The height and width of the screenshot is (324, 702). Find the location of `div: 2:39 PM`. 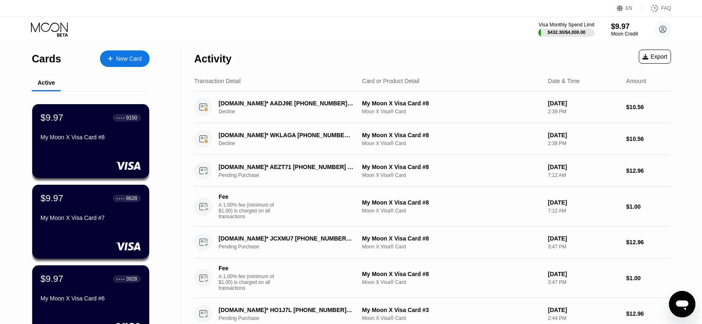

div: 2:39 PM is located at coordinates (583, 112).